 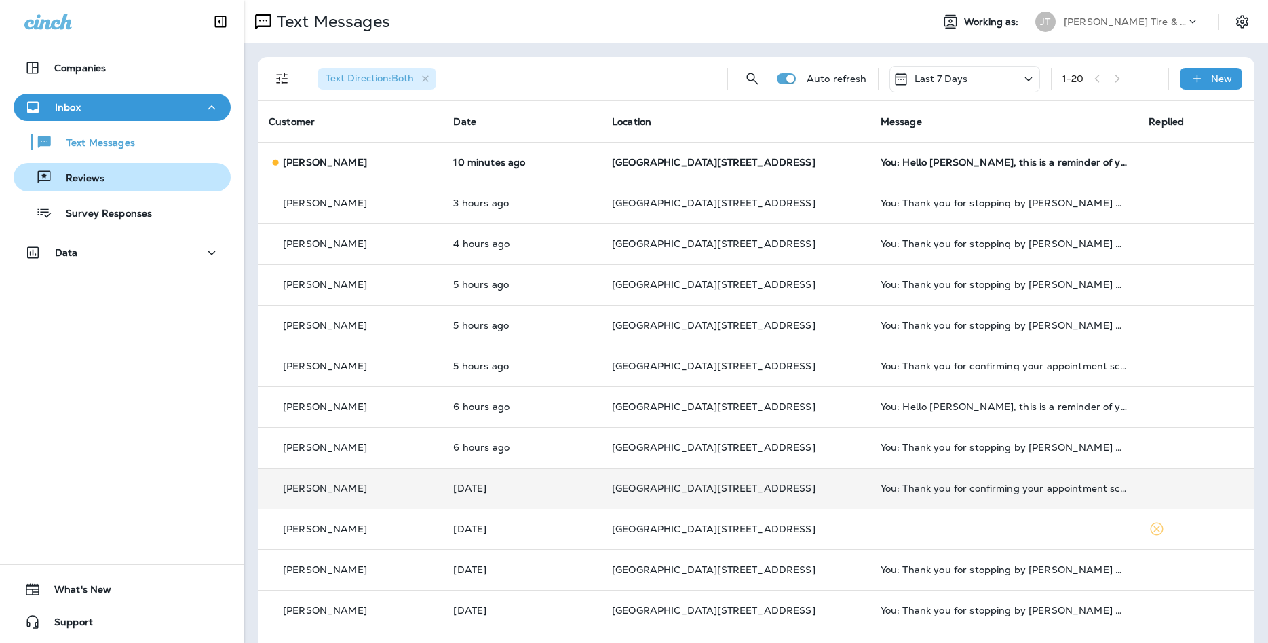 I want to click on button: Text Messages, so click(x=122, y=142).